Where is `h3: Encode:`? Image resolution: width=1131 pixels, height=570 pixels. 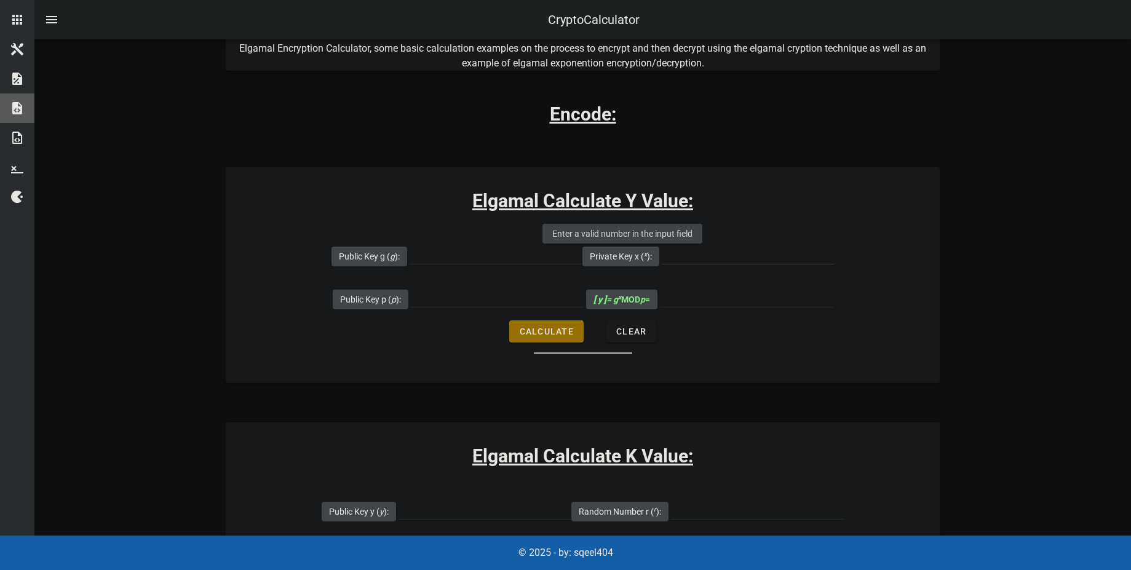
h3: Encode: is located at coordinates (583, 114).